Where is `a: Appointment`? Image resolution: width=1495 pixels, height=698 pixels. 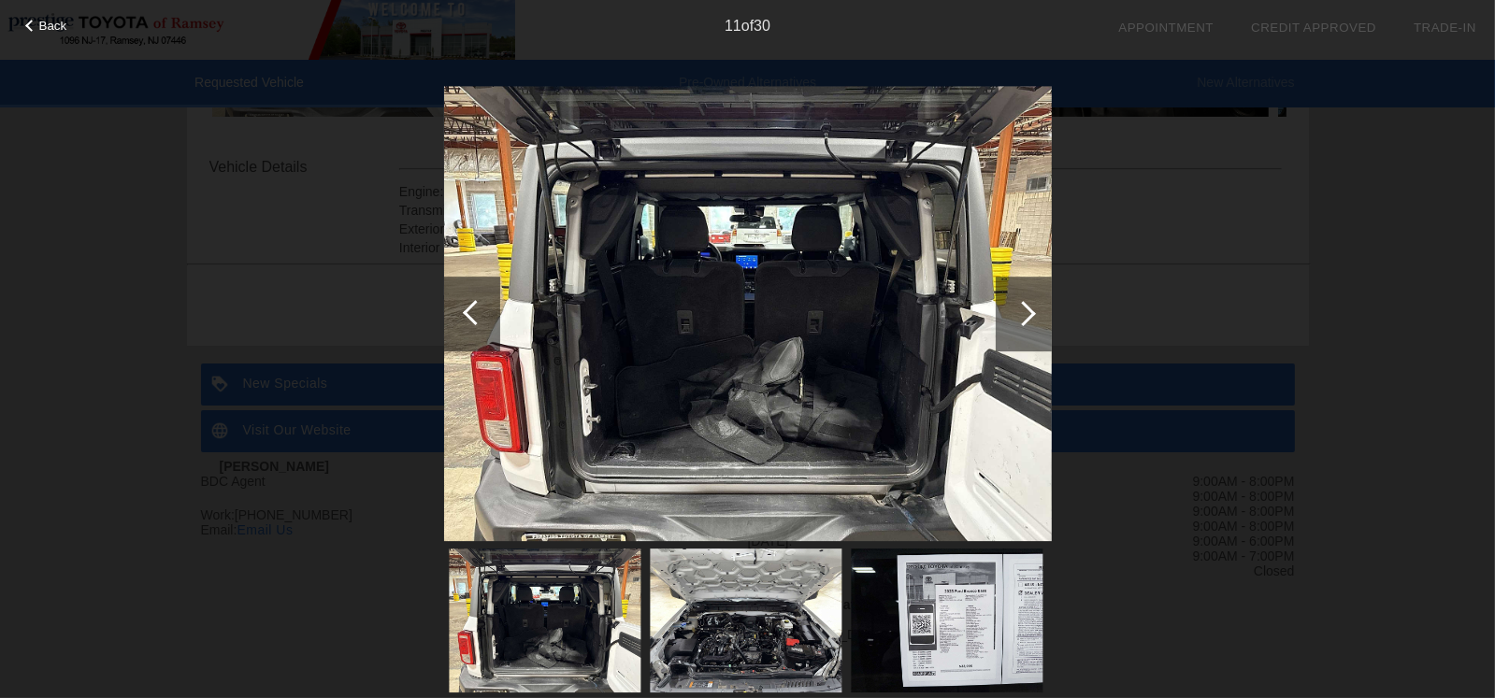 a: Appointment is located at coordinates (1166, 27).